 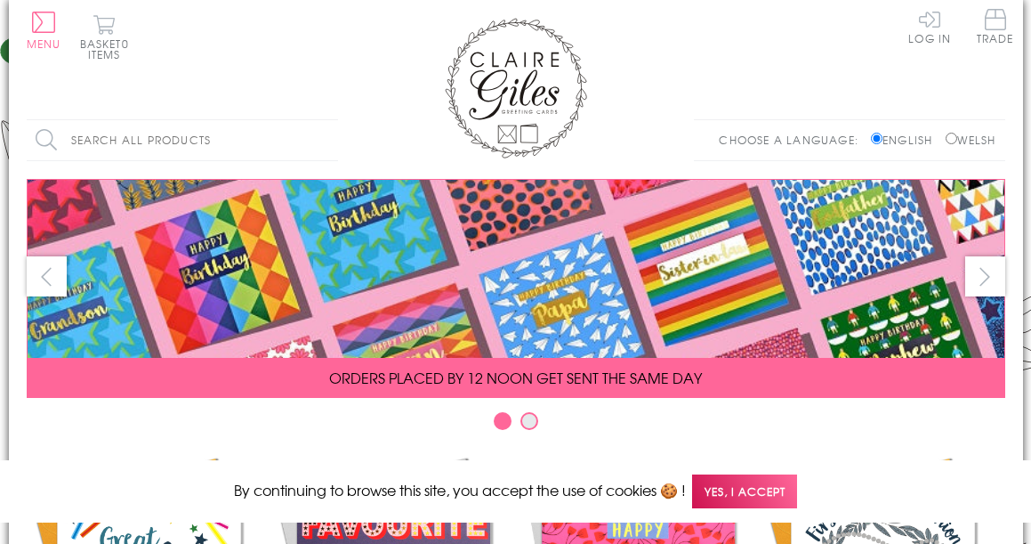 What do you see at coordinates (951, 138) in the screenshot?
I see `input: Welsh` at bounding box center [951, 138].